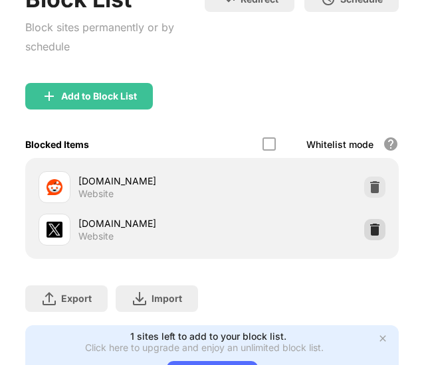 Image resolution: width=424 pixels, height=365 pixels. I want to click on div: Import, so click(167, 298).